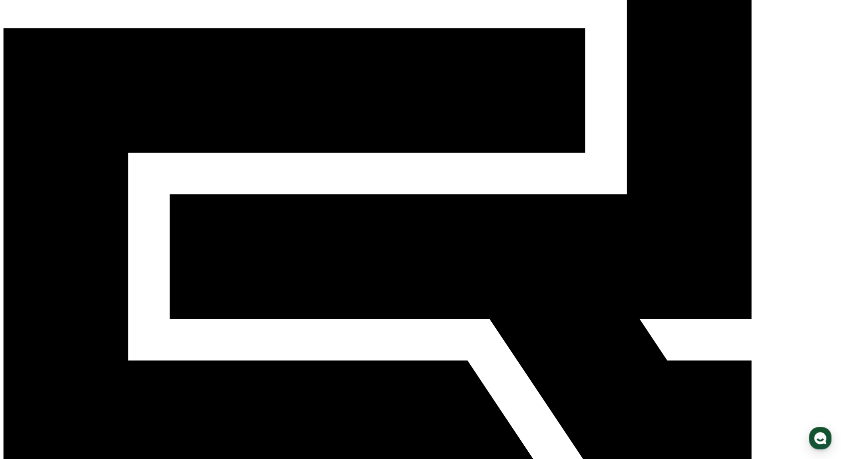 The width and height of the screenshot is (841, 459). I want to click on span: 설정, so click(129, 270).